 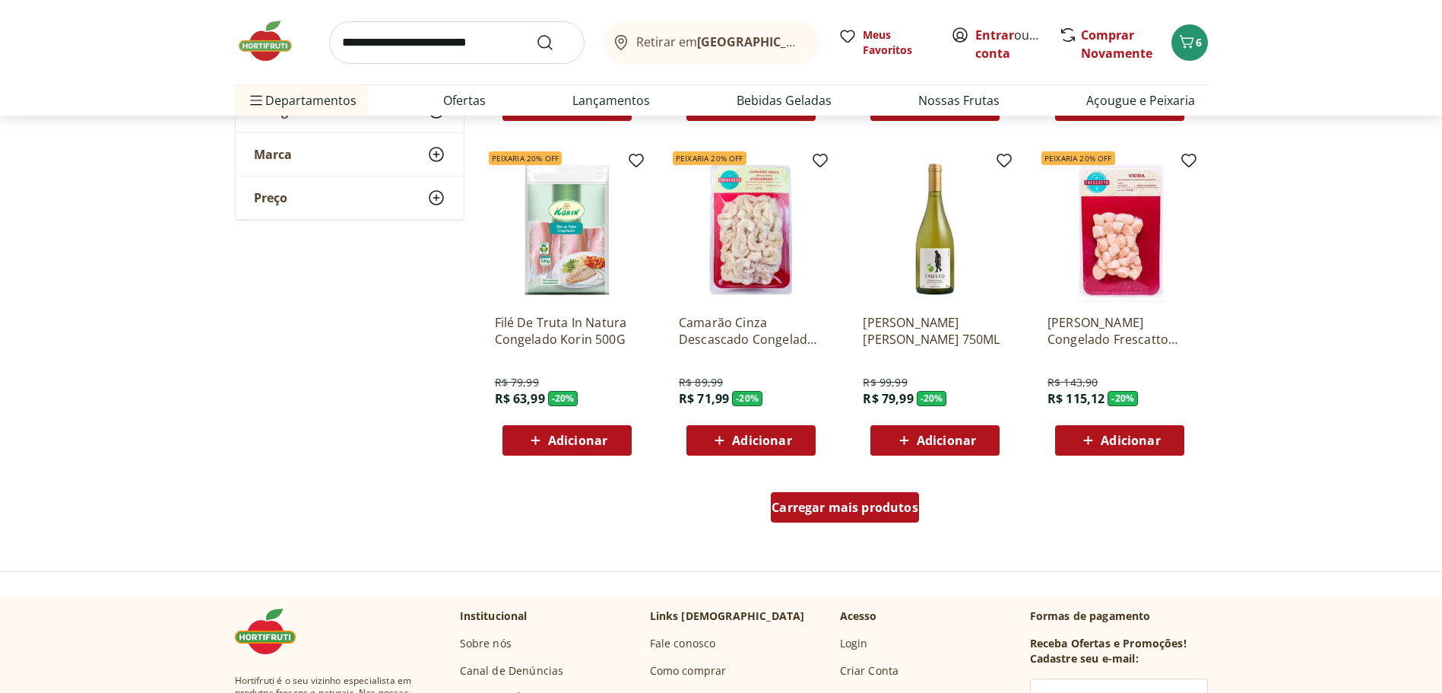 What do you see at coordinates (1140, 100) in the screenshot?
I see `a: Açougue e Peixaria` at bounding box center [1140, 100].